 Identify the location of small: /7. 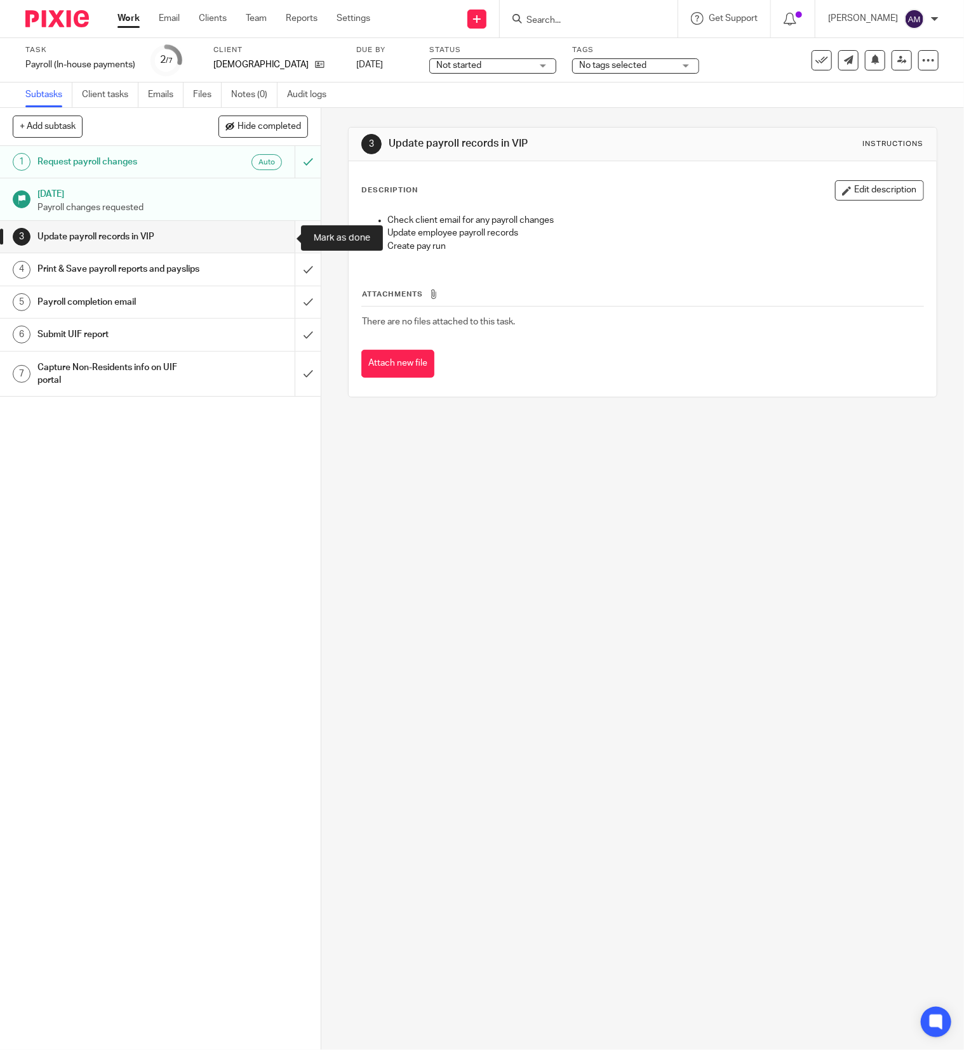
(169, 60).